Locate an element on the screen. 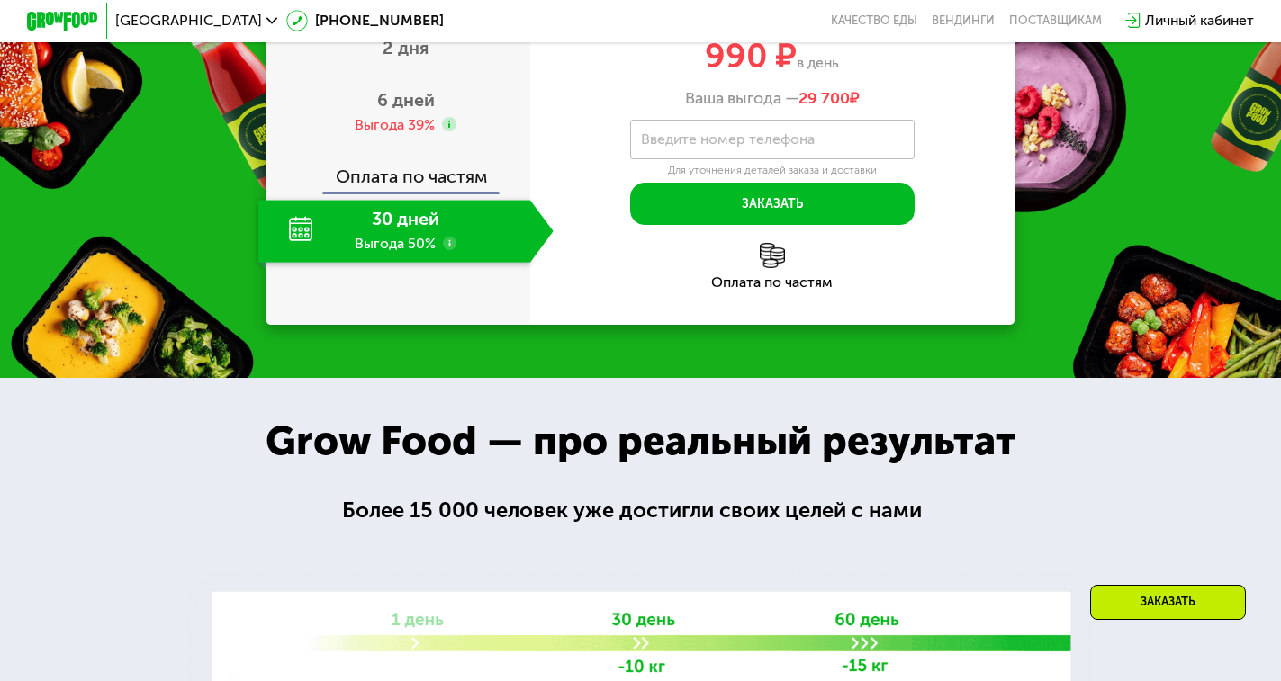 This screenshot has height=681, width=1281. a: Вендинги is located at coordinates (963, 21).